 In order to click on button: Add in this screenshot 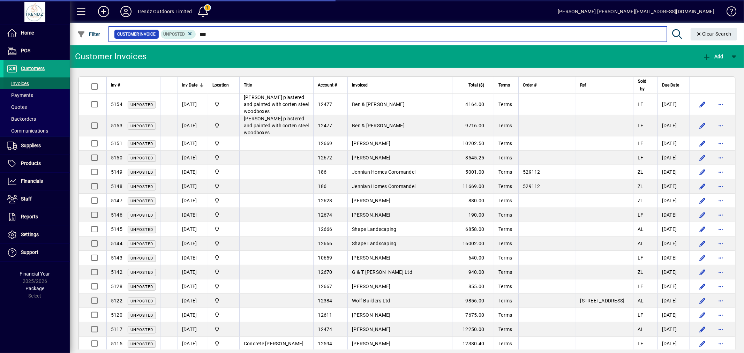, I will do `click(713, 57)`.